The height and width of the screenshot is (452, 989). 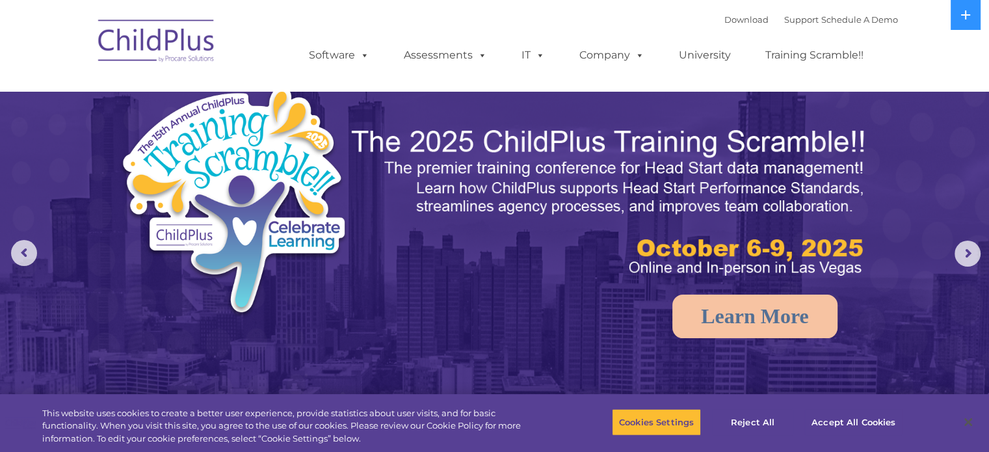 What do you see at coordinates (814, 55) in the screenshot?
I see `a: Training Scramble!!` at bounding box center [814, 55].